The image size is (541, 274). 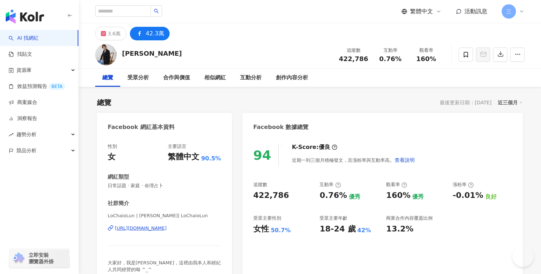 I want to click on div: 優良, so click(x=325, y=147).